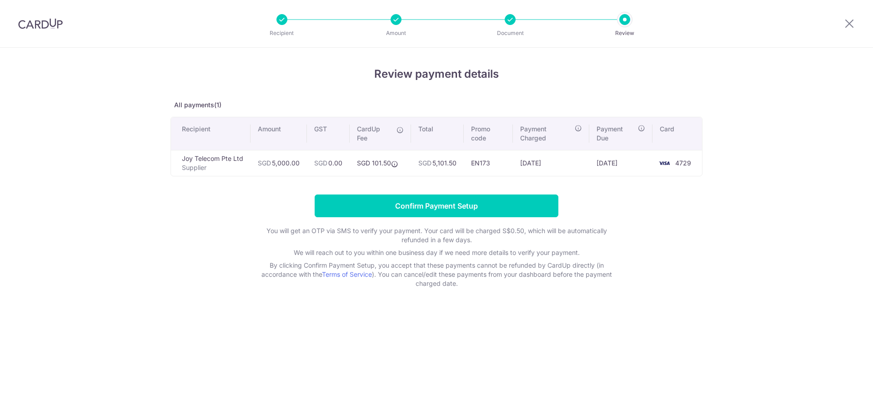 This screenshot has height=414, width=873. Describe the element at coordinates (437, 253) in the screenshot. I see `p: We will reach out to you within one business day if we need more details to verify your payment.` at that location.